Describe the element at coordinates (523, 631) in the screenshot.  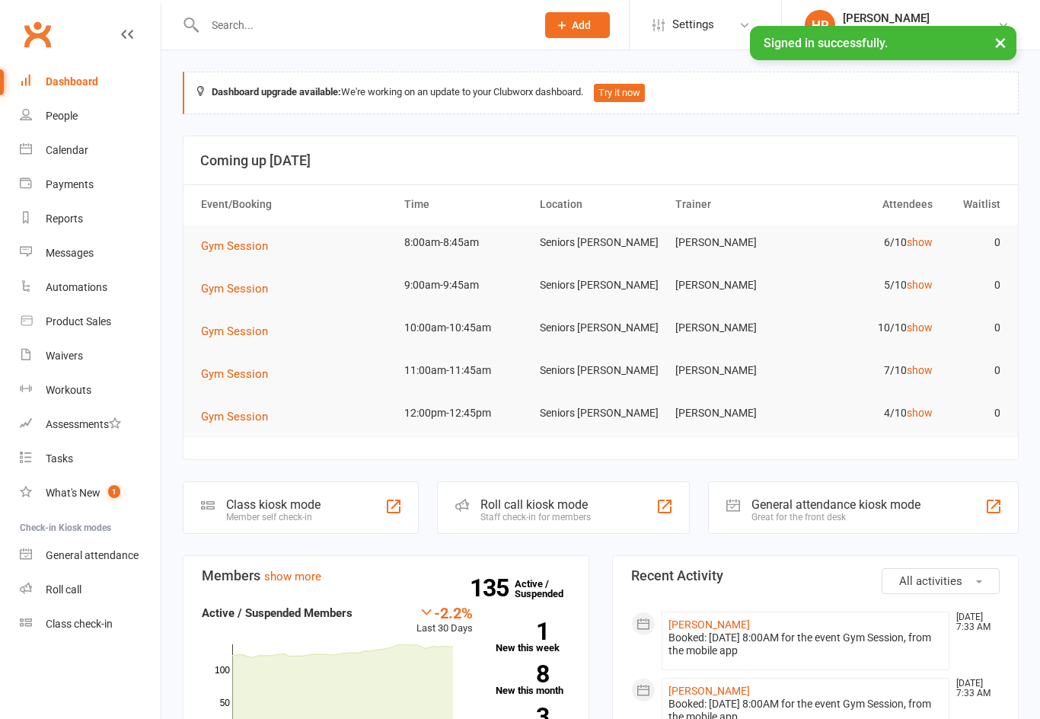
I see `strong: 1` at that location.